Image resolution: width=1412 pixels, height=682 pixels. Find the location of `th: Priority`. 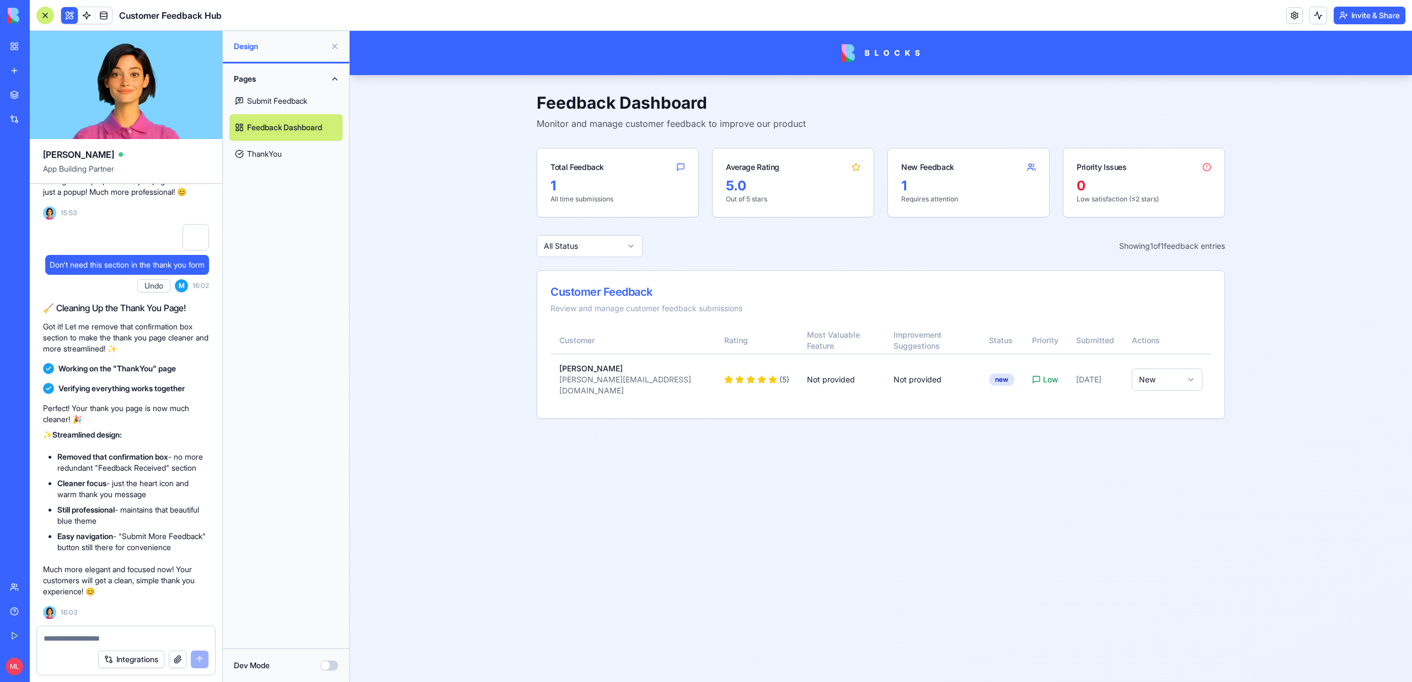

th: Priority is located at coordinates (696, 309).